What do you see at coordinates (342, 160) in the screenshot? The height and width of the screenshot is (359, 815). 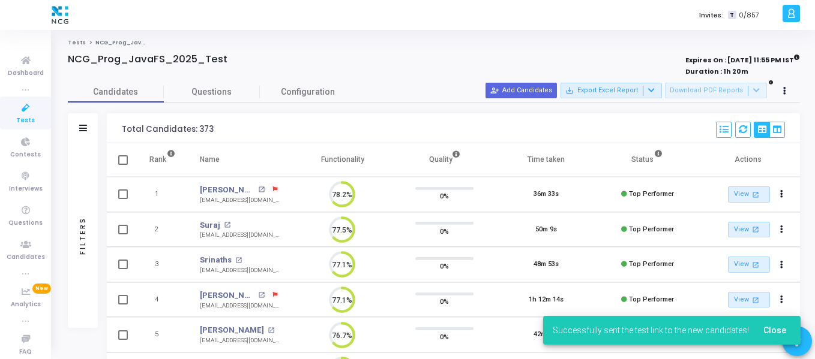 I see `th: Functionality` at bounding box center [342, 160].